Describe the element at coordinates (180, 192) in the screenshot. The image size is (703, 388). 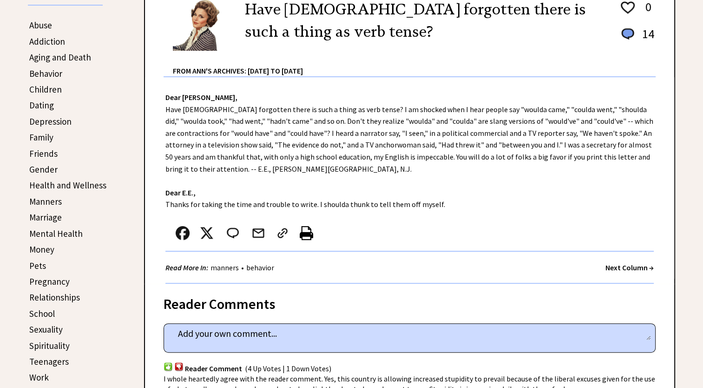
I see `strong: Dear E.E.,` at that location.